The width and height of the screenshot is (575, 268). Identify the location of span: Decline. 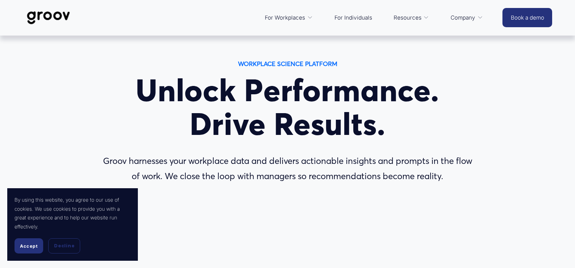
(64, 246).